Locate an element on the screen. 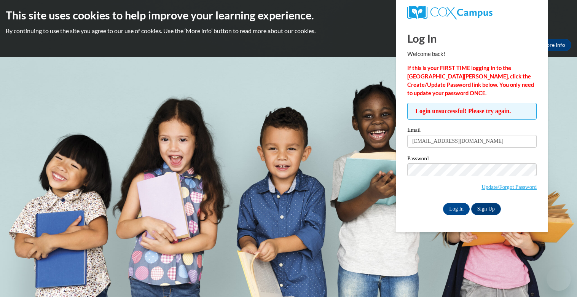 The height and width of the screenshot is (297, 577). p: By continuing to use the site you agree to our use of cookies. Use the ‘More info’ button to read... is located at coordinates (289, 31).